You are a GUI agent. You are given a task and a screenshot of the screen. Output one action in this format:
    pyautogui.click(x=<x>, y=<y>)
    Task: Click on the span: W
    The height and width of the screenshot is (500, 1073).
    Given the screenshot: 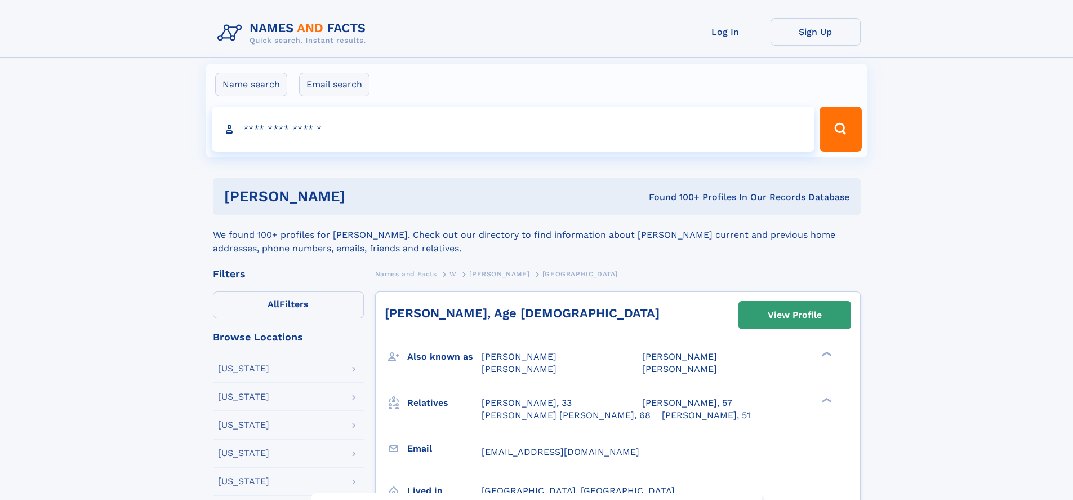 What is the action you would take?
    pyautogui.click(x=453, y=274)
    